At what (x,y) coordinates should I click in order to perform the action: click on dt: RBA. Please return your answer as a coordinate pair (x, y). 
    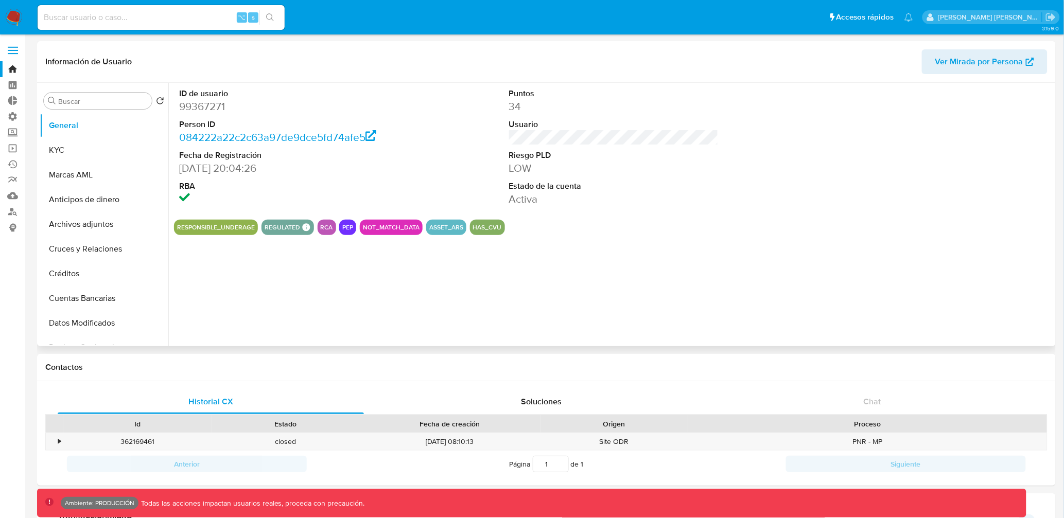
    Looking at the image, I should click on (284, 186).